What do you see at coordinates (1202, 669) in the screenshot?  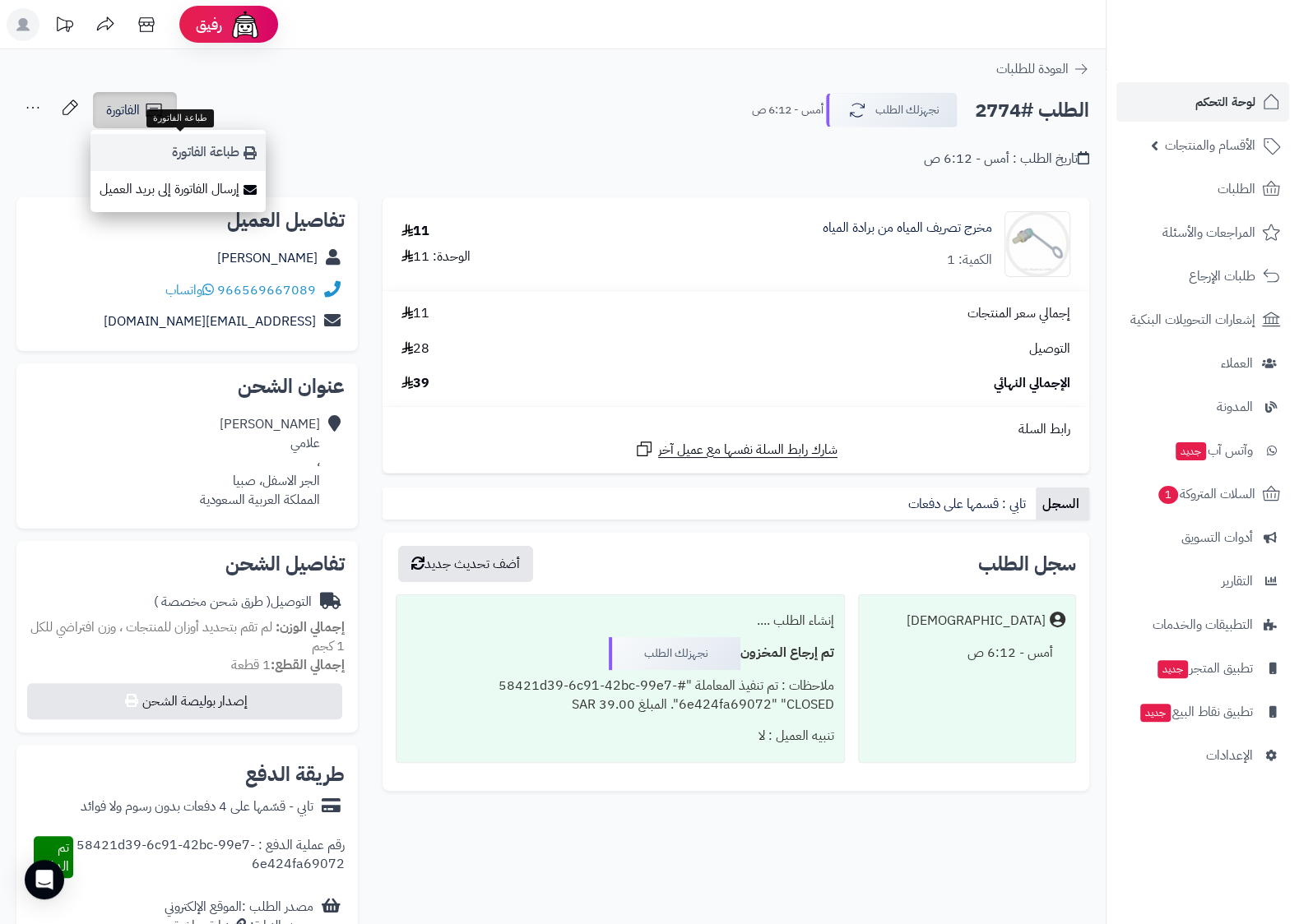 I see `a: تطبيق المتجرجديد` at bounding box center [1202, 669].